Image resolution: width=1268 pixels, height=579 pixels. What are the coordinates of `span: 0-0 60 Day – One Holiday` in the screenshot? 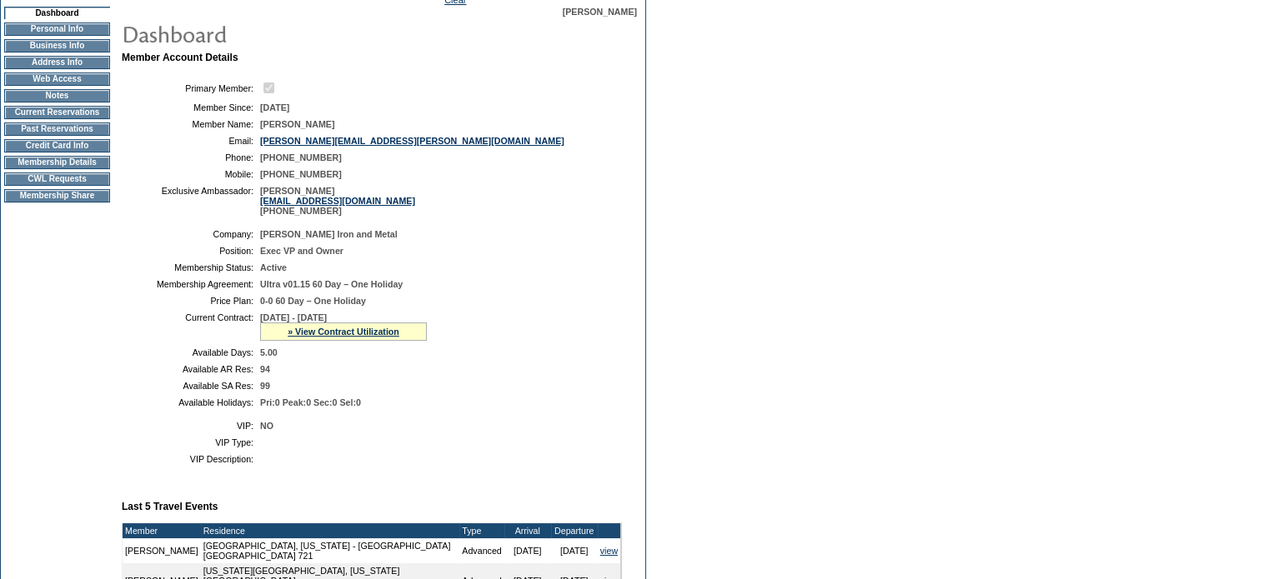 It's located at (313, 301).